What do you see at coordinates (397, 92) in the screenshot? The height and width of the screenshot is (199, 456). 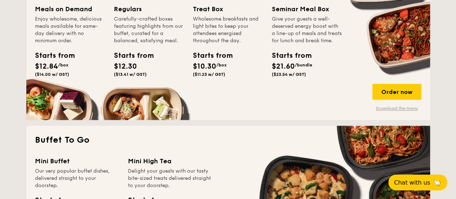 I see `div: Order now` at bounding box center [397, 92].